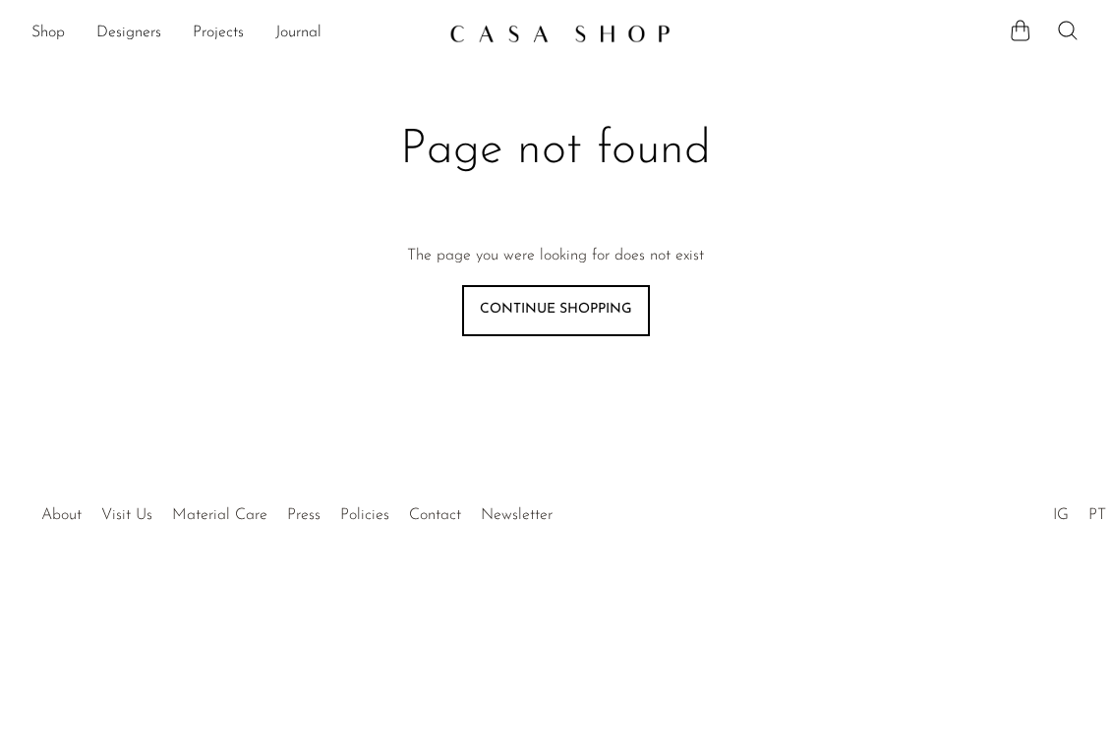 The height and width of the screenshot is (755, 1111). I want to click on a: Material Care, so click(219, 515).